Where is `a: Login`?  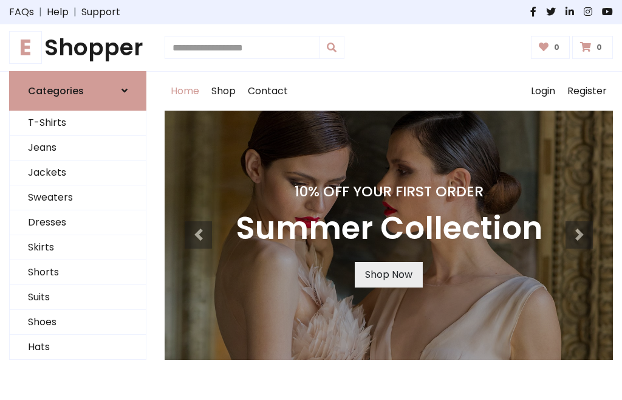 a: Login is located at coordinates (543, 91).